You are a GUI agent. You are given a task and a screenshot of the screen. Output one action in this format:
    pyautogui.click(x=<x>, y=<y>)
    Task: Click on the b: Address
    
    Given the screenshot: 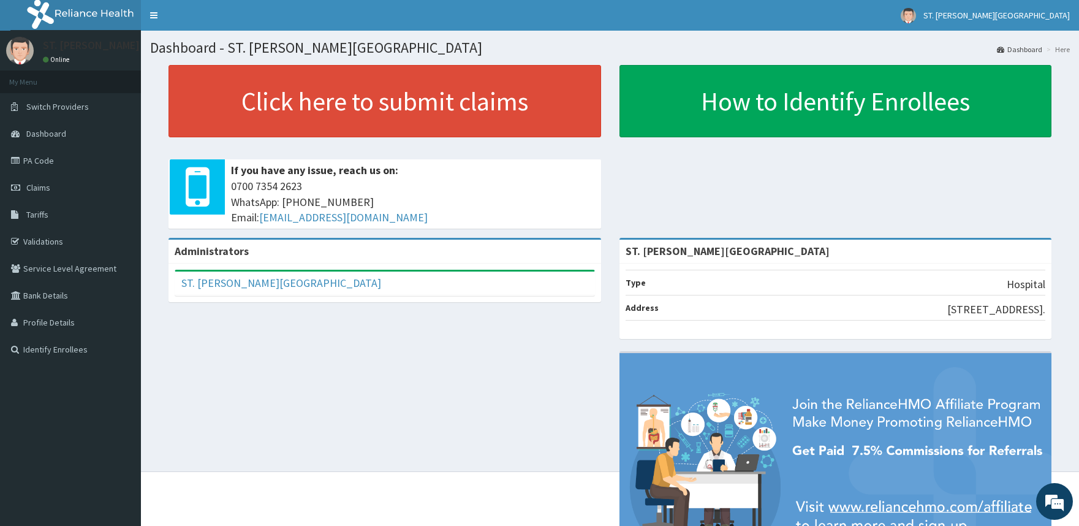 What is the action you would take?
    pyautogui.click(x=642, y=308)
    